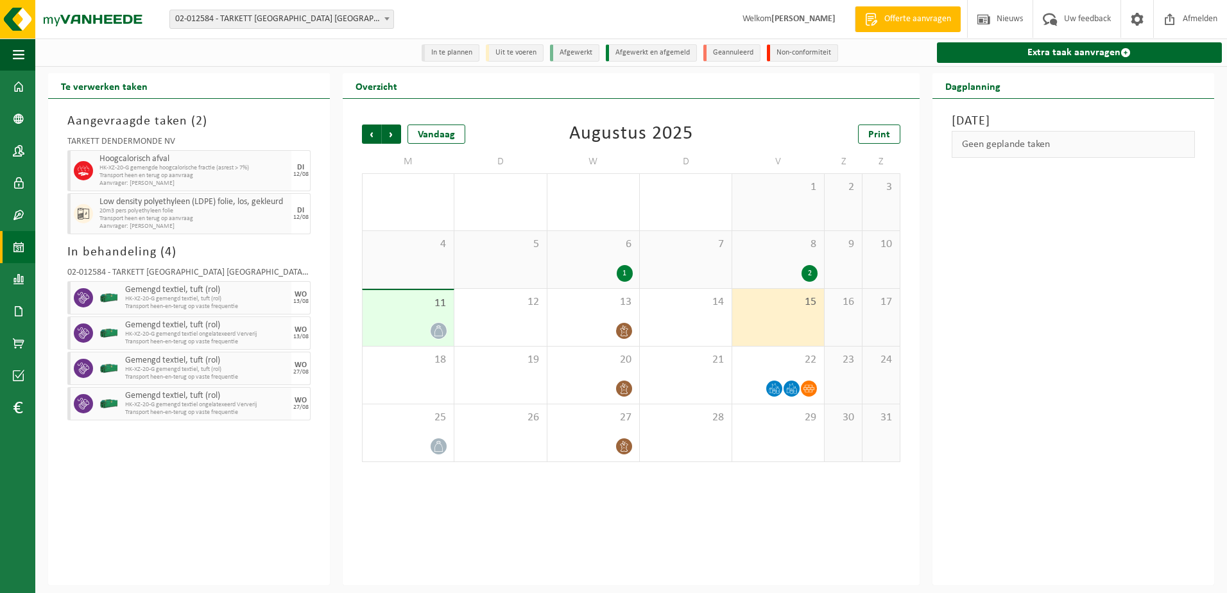 The width and height of the screenshot is (1227, 593). I want to click on span: 25, so click(408, 418).